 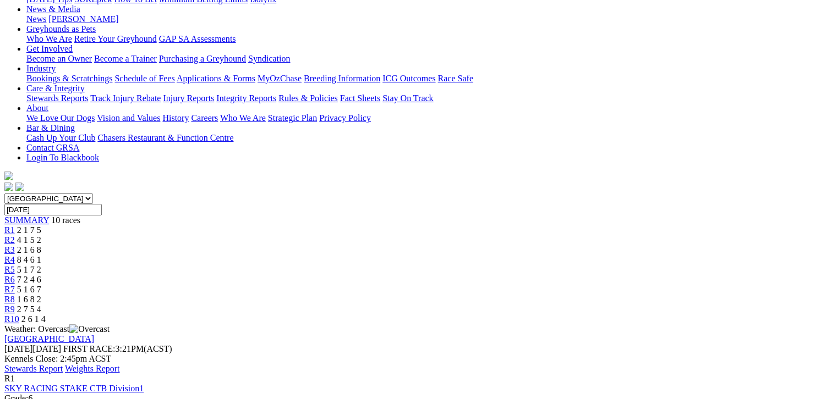 I want to click on a: Schedule of Fees, so click(x=144, y=78).